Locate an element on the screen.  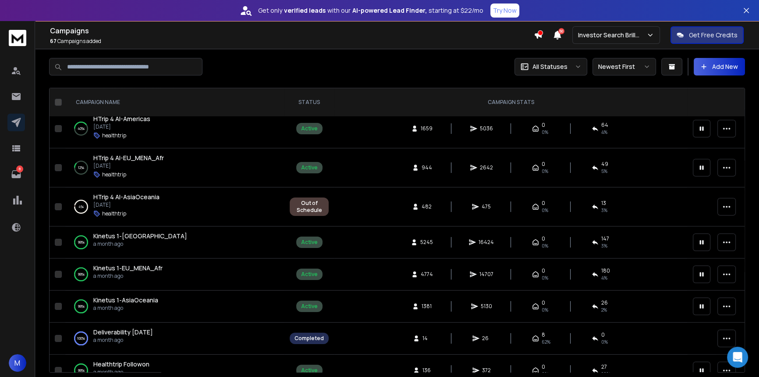
button: Get Free Credits is located at coordinates (707, 35).